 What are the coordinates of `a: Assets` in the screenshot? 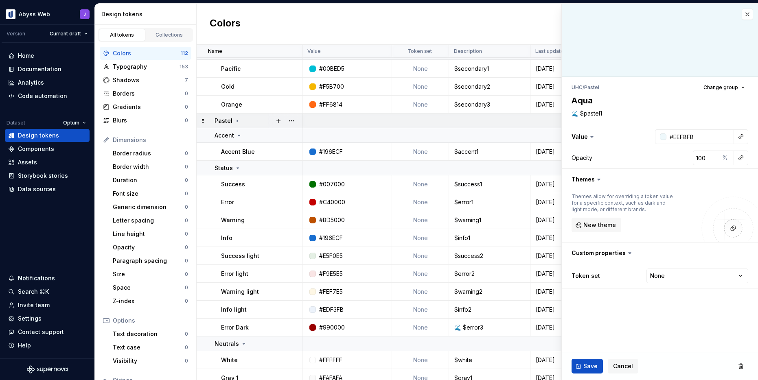 It's located at (47, 162).